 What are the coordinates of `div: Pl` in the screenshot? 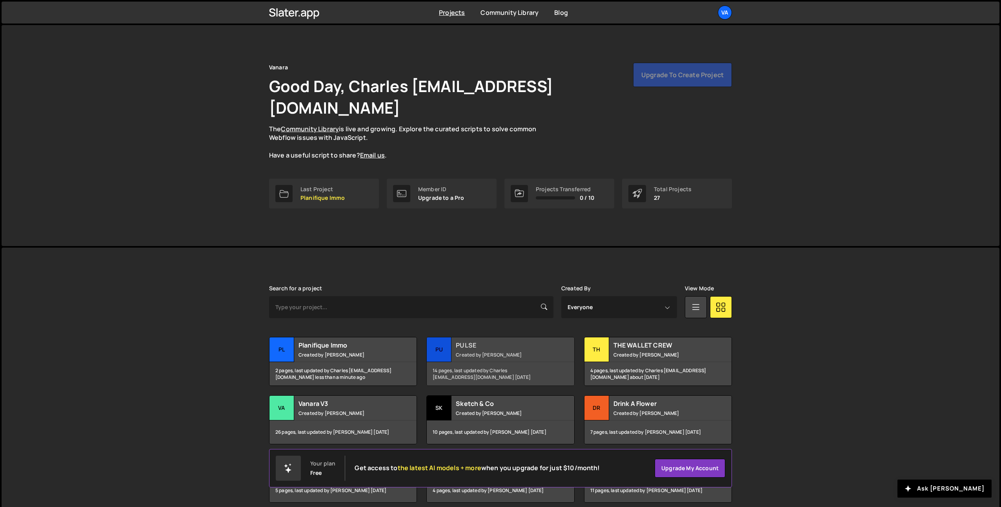 It's located at (282, 350).